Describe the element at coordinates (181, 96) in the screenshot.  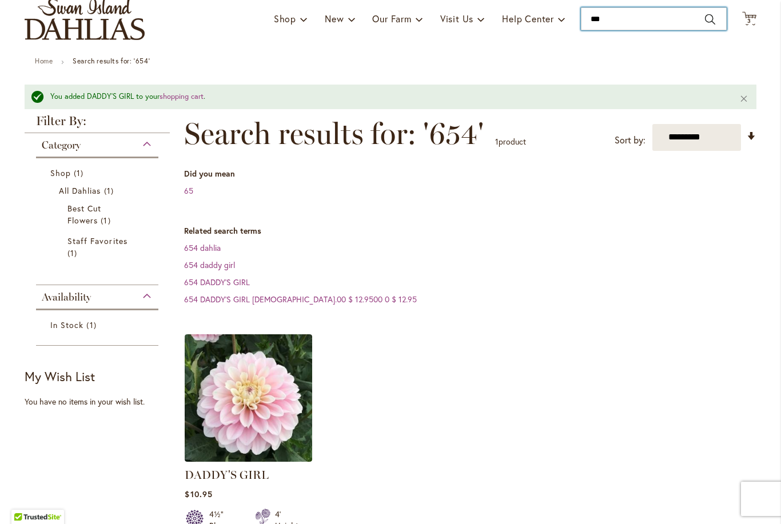
I see `a: shopping cart` at that location.